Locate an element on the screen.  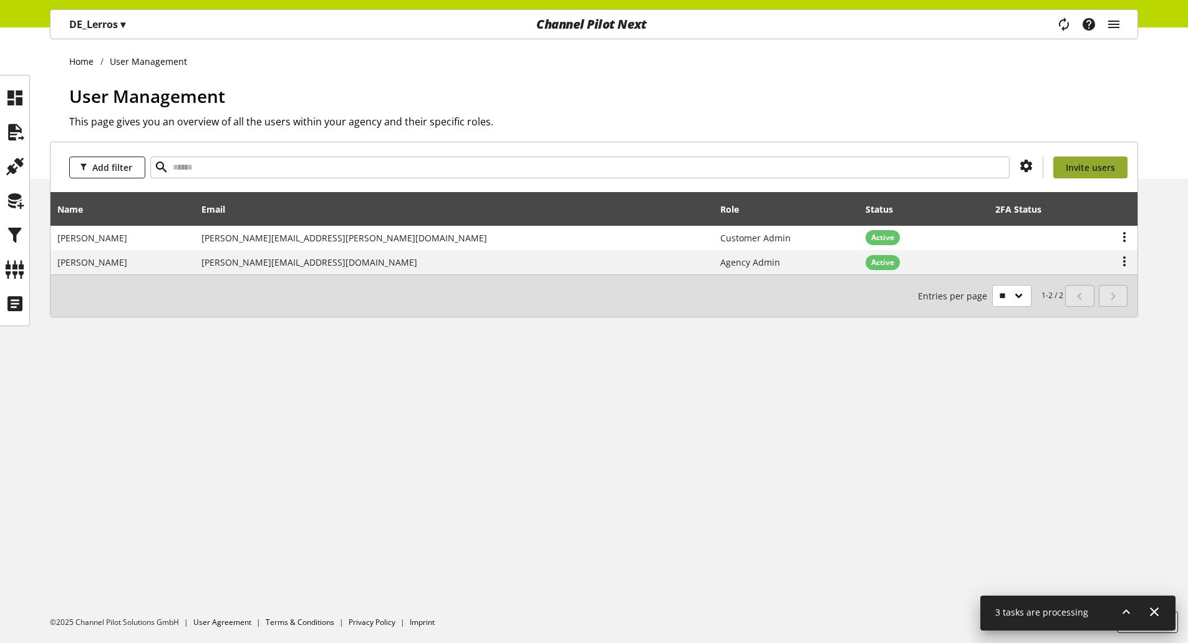
span: 3 tasks are processing is located at coordinates (1042, 612).